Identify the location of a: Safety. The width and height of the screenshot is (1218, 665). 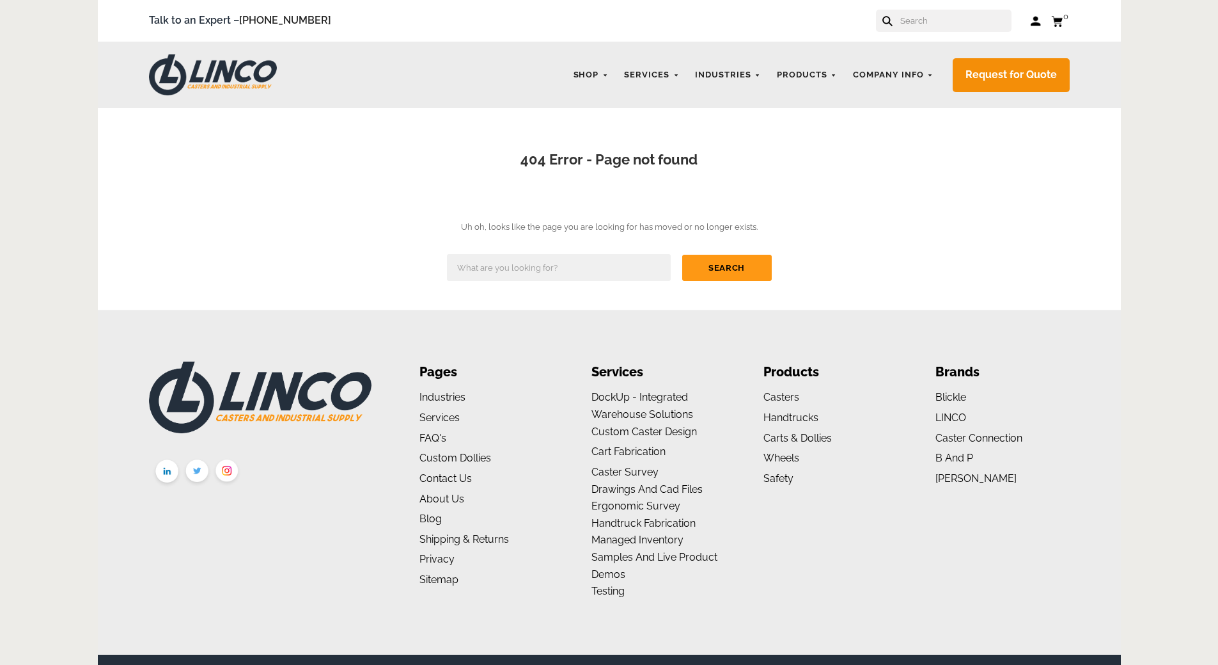
(778, 478).